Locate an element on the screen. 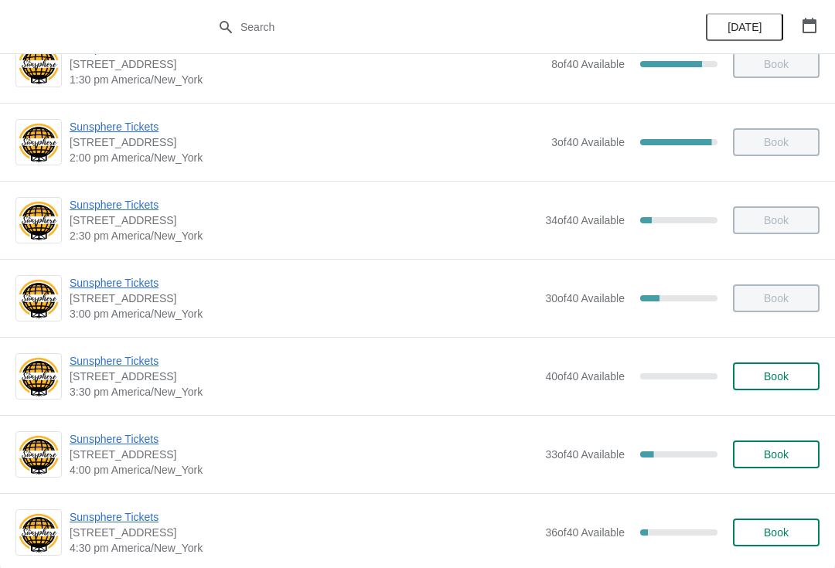 This screenshot has height=568, width=835. img: Sunsphere Tickets | 810 Clinch Avenue, Knoxville, TN, USA | 3:30 pm America/New_York is located at coordinates (39, 377).